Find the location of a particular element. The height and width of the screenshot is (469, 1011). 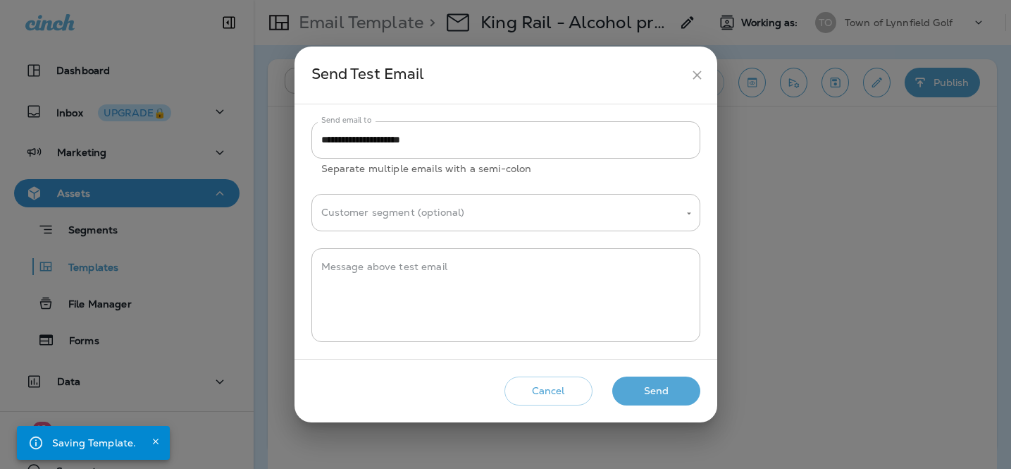

button: Cancel is located at coordinates (548, 390).